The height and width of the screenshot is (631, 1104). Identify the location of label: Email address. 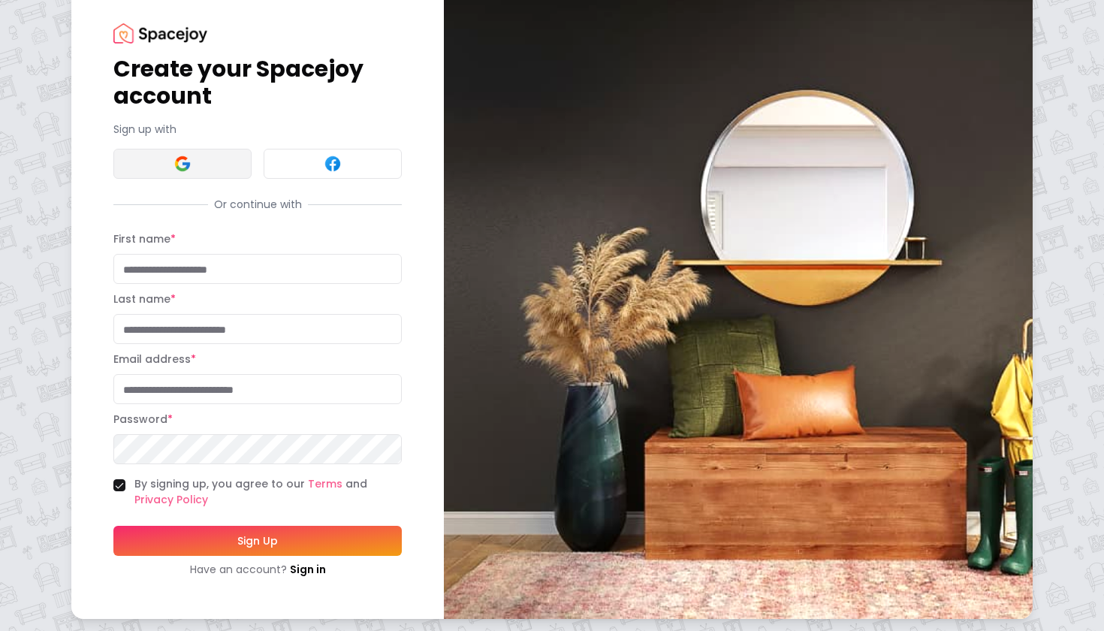
(155, 359).